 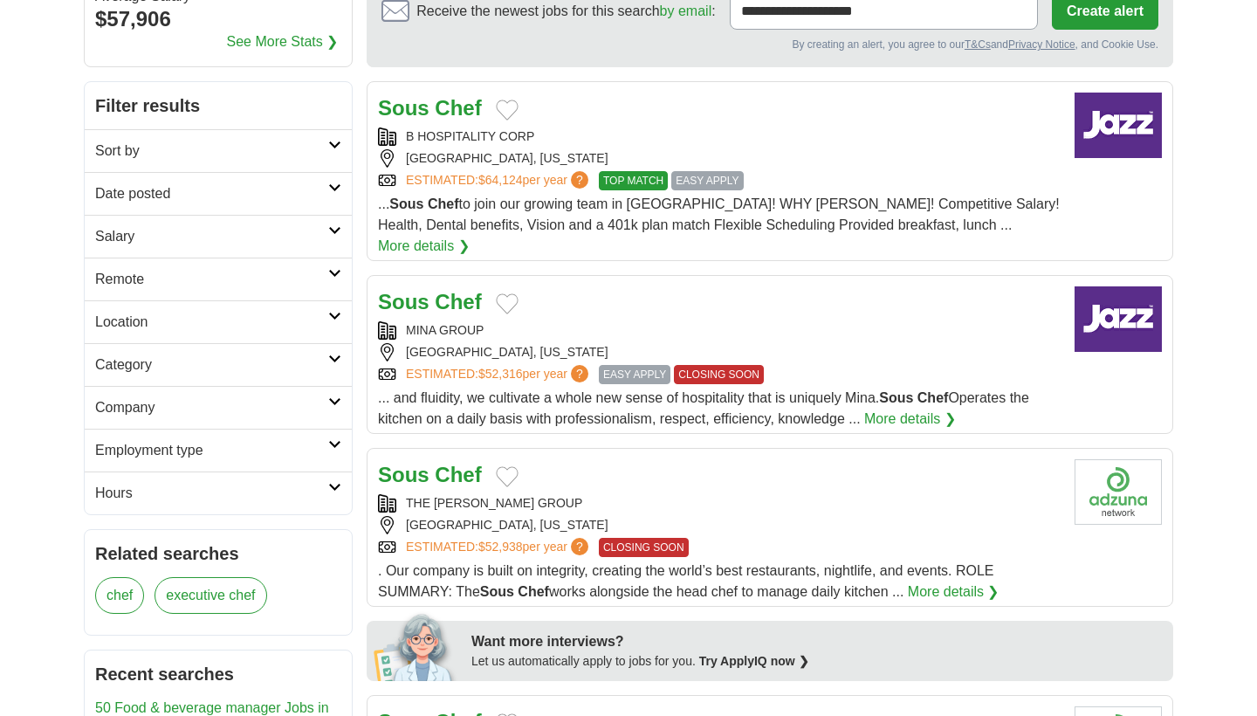 I want to click on h2: Sort by, so click(x=211, y=151).